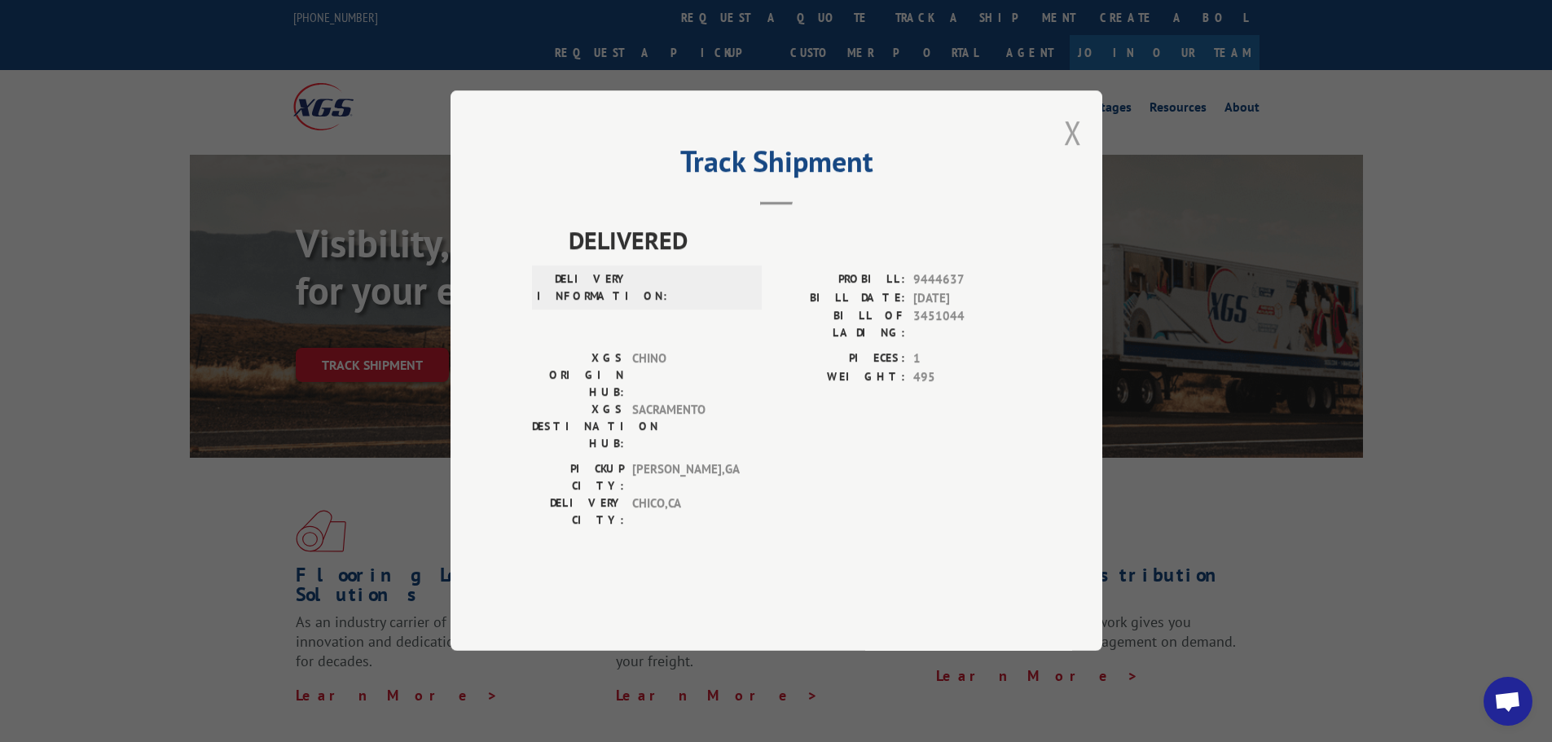  Describe the element at coordinates (776, 165) in the screenshot. I see `h2: Track Shipment` at that location.